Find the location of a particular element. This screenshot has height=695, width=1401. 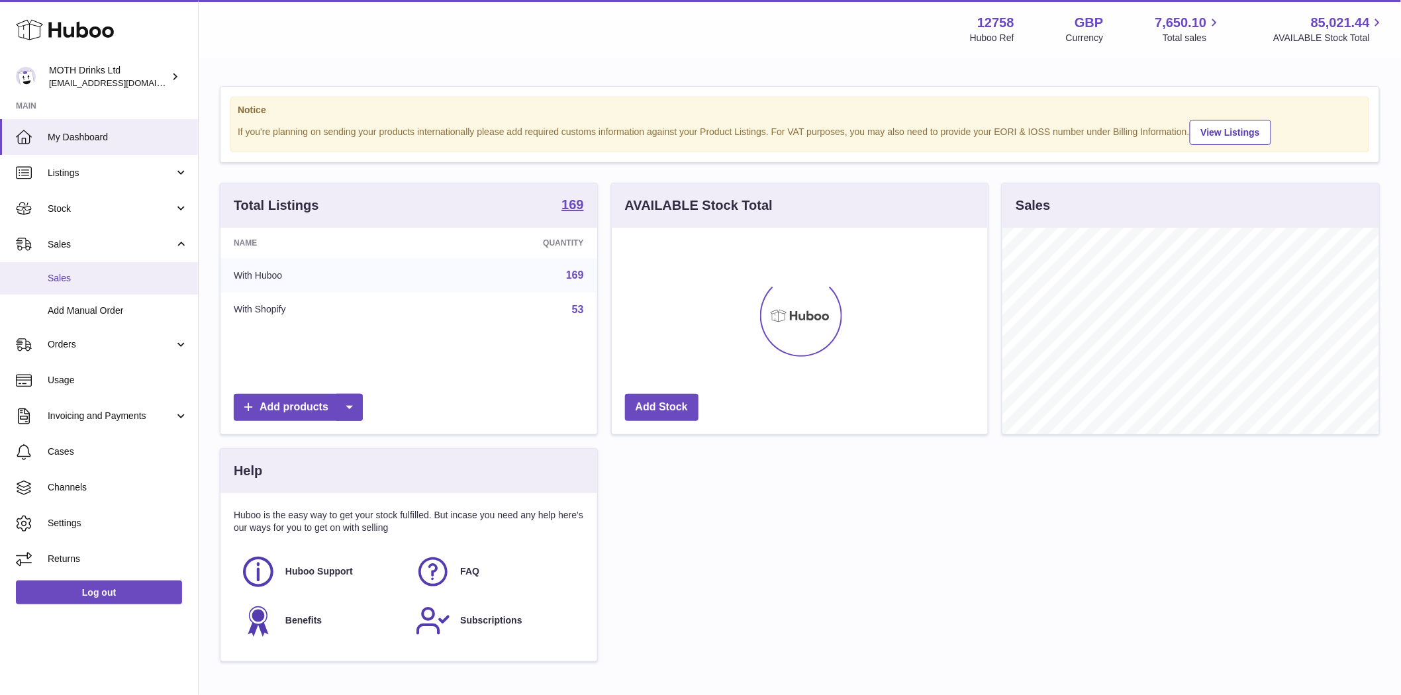

span: 85,021.44 is located at coordinates (1340, 23).